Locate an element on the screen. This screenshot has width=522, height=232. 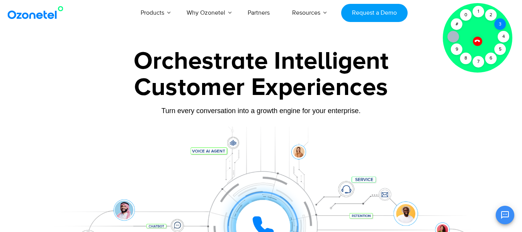
a: Request a Demo is located at coordinates (374, 13).